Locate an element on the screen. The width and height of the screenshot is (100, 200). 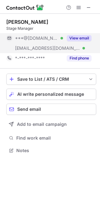
span: AI write personalized message is located at coordinates (51, 94).